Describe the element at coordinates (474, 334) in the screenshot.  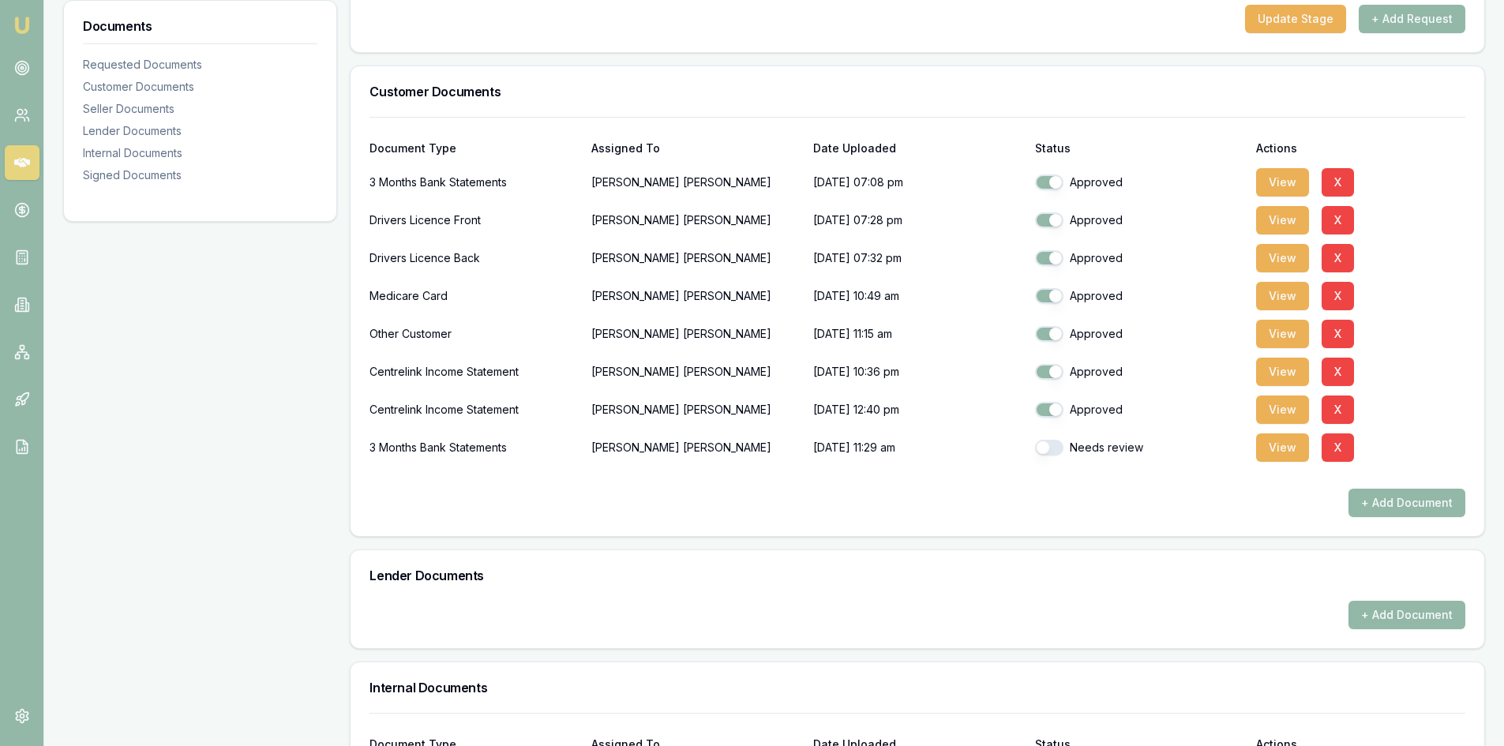
I see `div: Other Customer` at that location.